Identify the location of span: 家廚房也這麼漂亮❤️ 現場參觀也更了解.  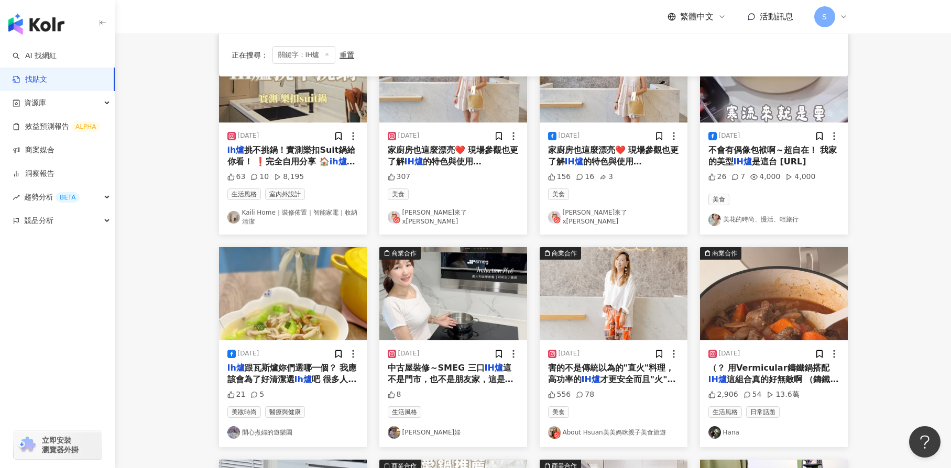
(453, 156).